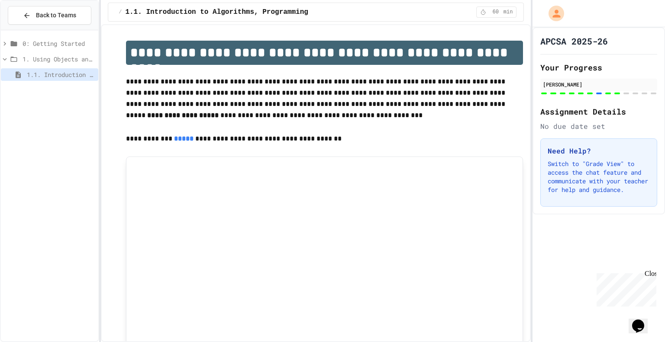 The image size is (665, 342). What do you see at coordinates (49, 15) in the screenshot?
I see `button: Back to Teams` at bounding box center [49, 15].